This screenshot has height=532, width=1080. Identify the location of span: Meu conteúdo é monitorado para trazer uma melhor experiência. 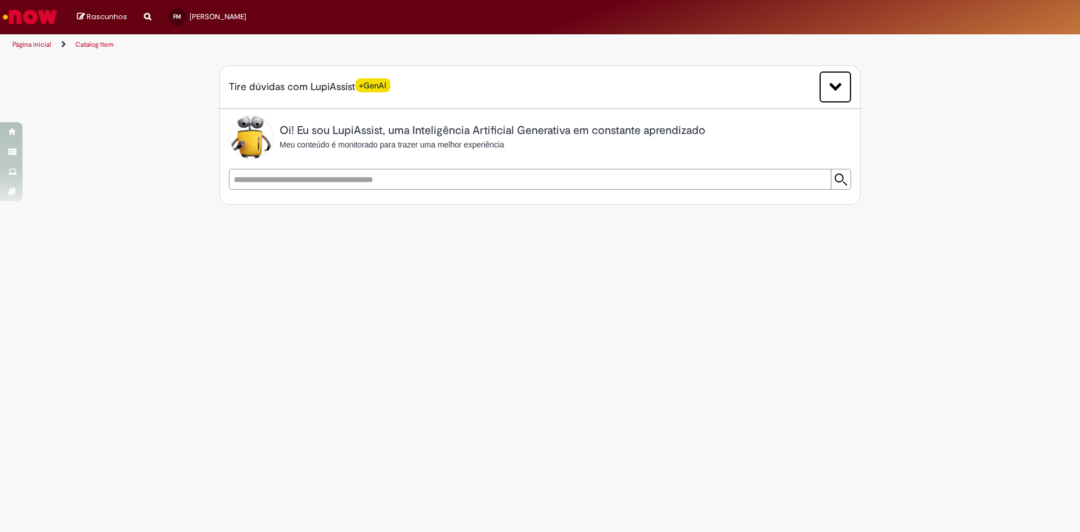
(391, 145).